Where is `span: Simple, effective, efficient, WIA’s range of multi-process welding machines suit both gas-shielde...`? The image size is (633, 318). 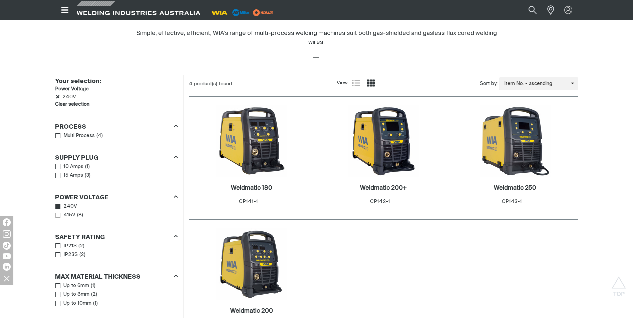 span: Simple, effective, efficient, WIA’s range of multi-process welding machines suit both gas-shielde... is located at coordinates (317, 38).